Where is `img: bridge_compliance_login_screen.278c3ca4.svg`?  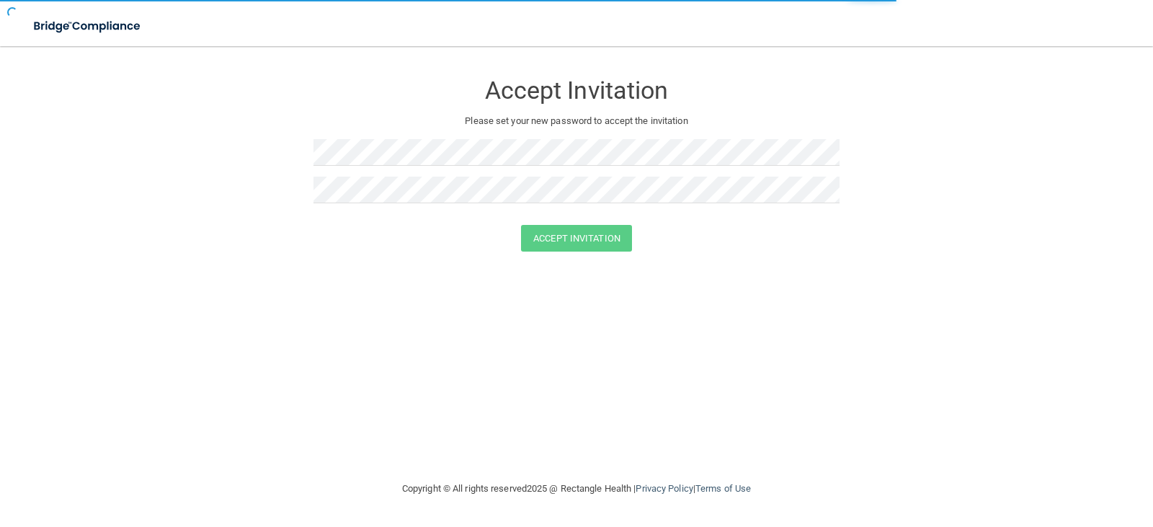 img: bridge_compliance_login_screen.278c3ca4.svg is located at coordinates (88, 26).